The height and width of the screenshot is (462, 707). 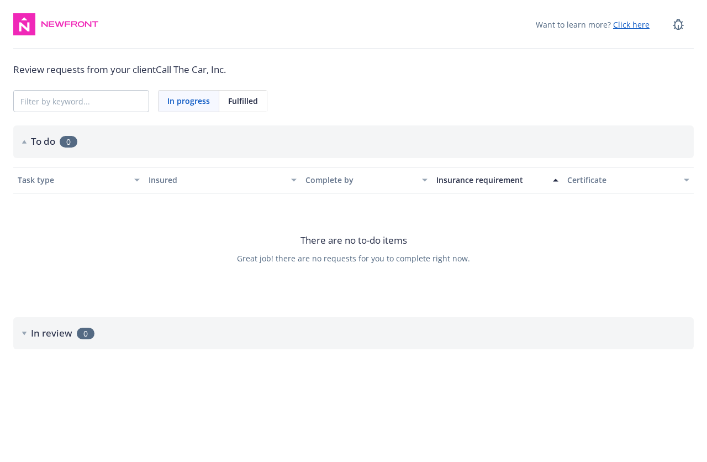 What do you see at coordinates (360, 179) in the screenshot?
I see `div: Complete by` at bounding box center [360, 179].